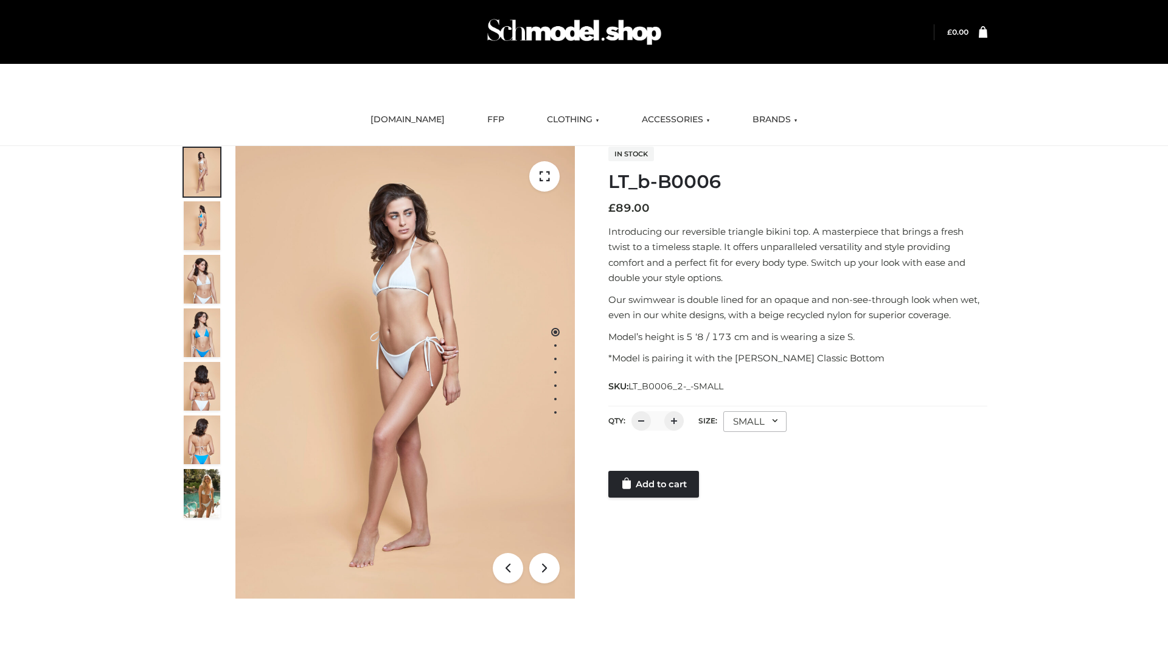  I want to click on a: £0.00, so click(957, 32).